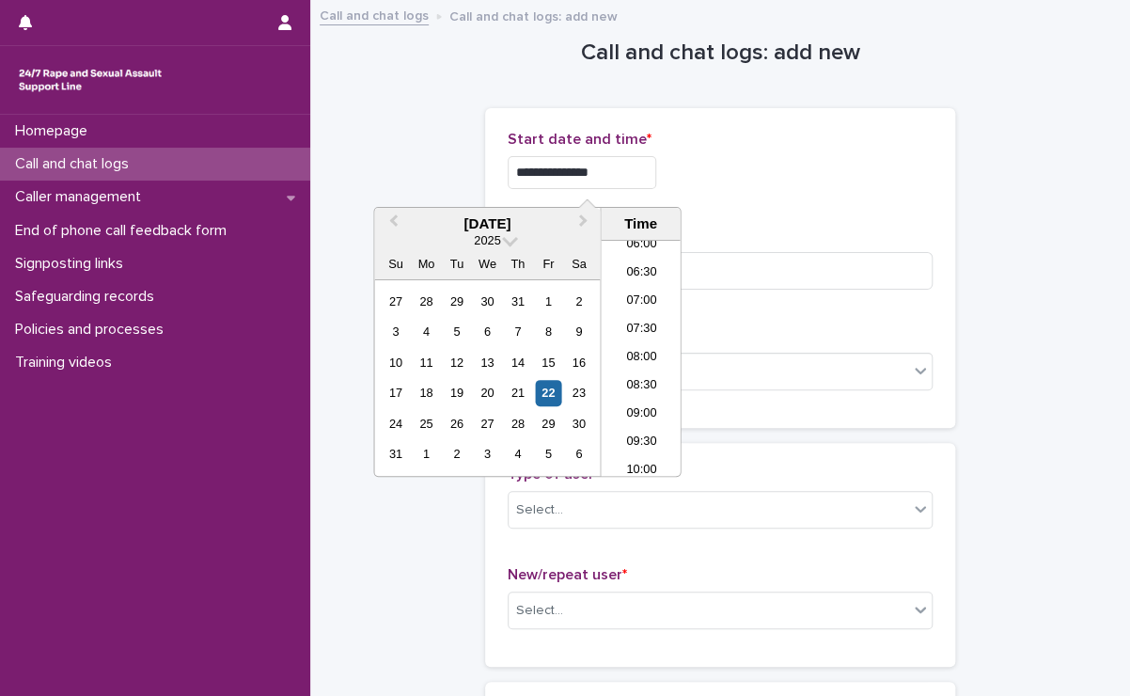  Describe the element at coordinates (395, 392) in the screenshot. I see `div: Choose Sunday, August 17th, 2025` at that location.